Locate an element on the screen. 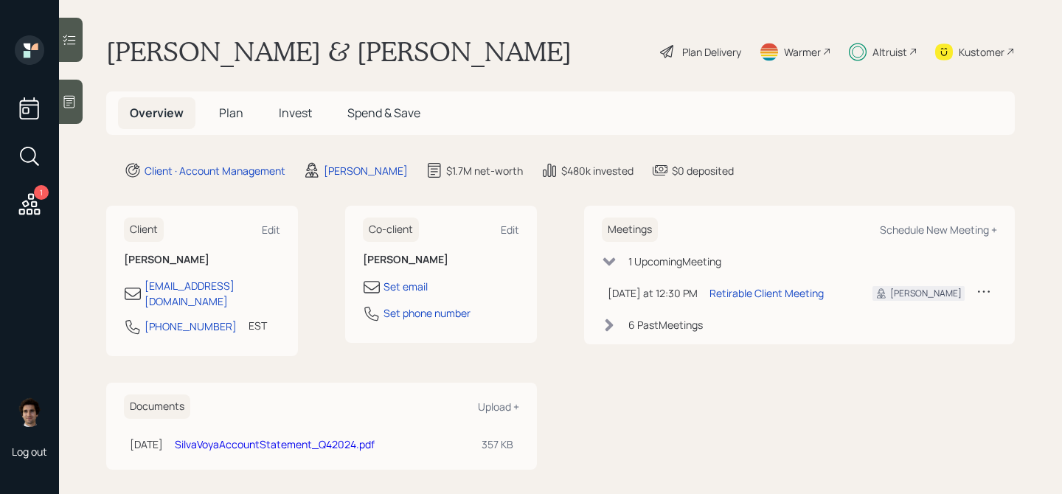  span: Invest is located at coordinates (295, 113).